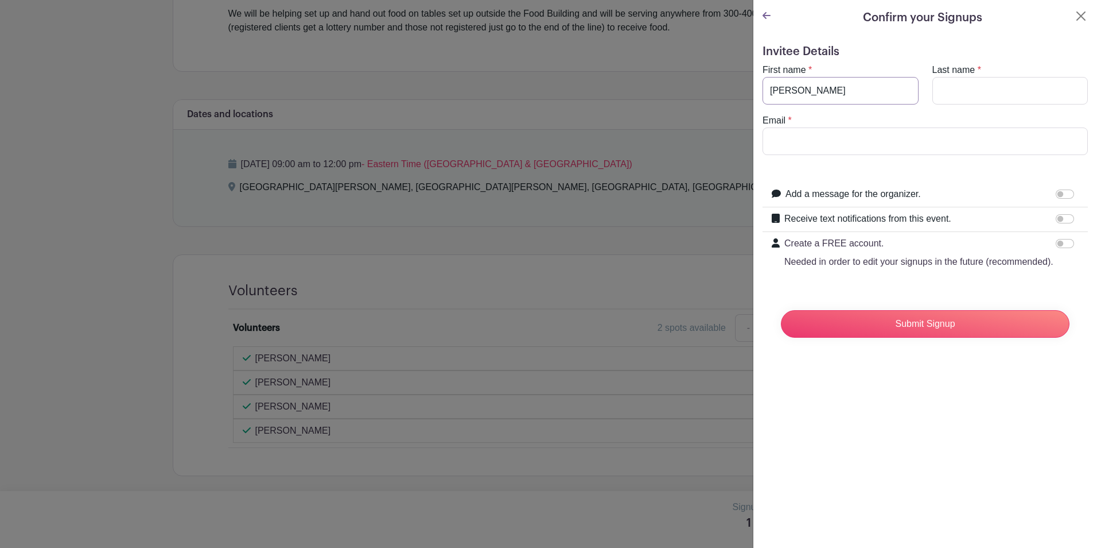 This screenshot has height=548, width=1097. I want to click on h5: Invitee Details, so click(925, 52).